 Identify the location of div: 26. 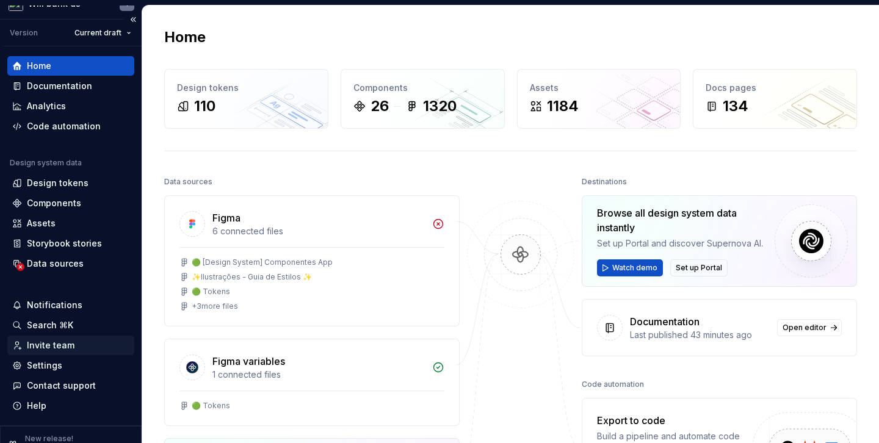
(380, 106).